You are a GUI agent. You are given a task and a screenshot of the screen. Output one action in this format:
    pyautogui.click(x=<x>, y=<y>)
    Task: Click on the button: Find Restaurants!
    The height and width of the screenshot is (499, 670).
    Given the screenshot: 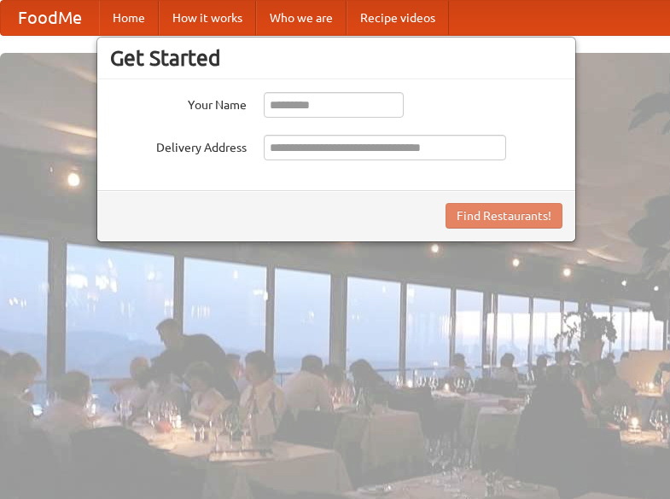 What is the action you would take?
    pyautogui.click(x=504, y=216)
    